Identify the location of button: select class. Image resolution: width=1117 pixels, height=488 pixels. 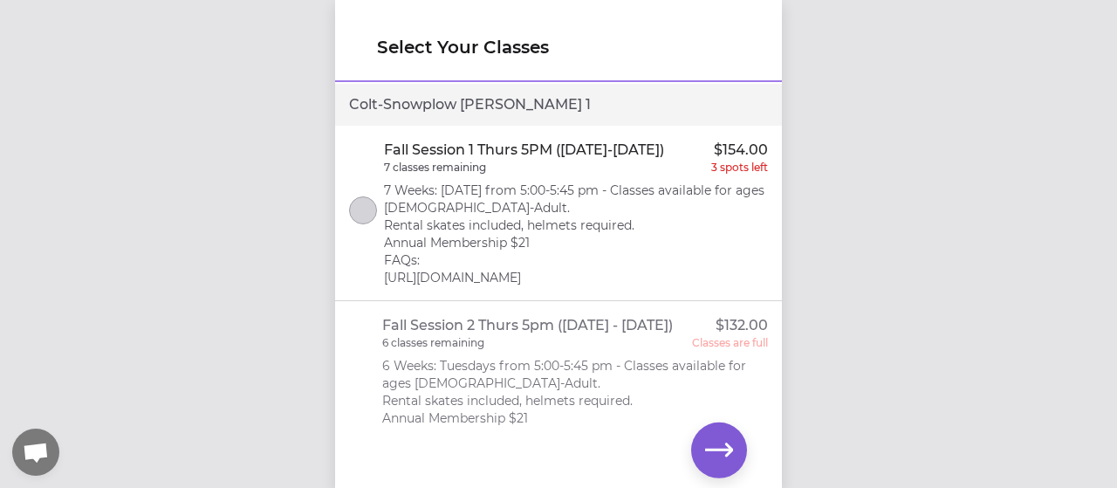
(363, 210).